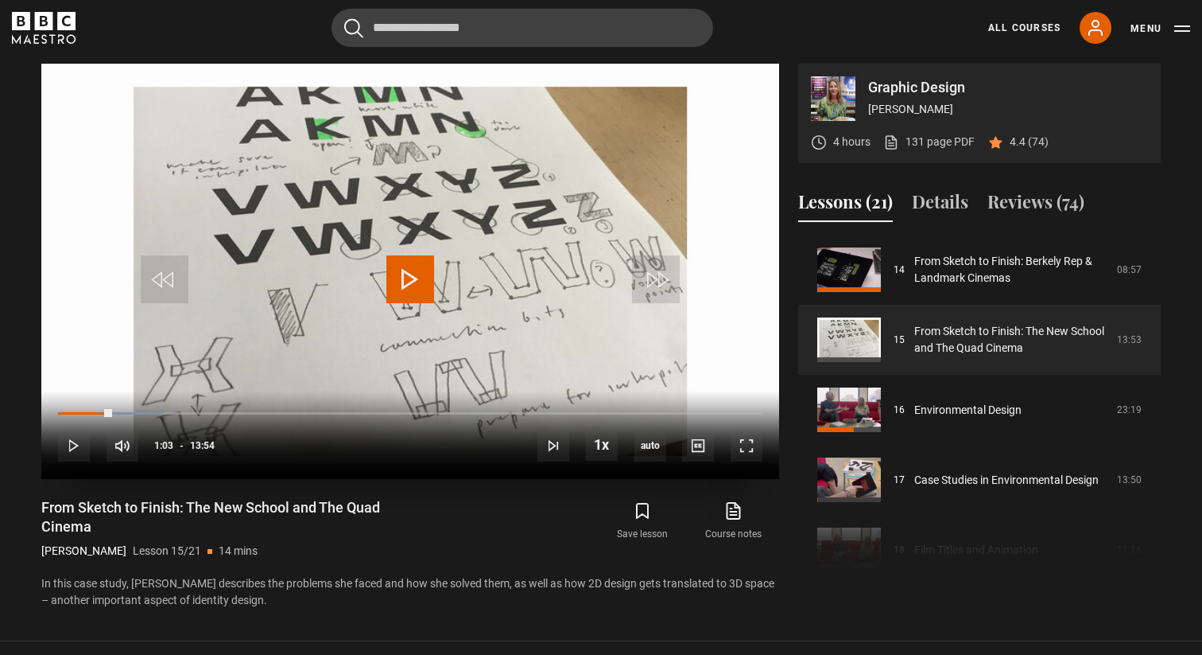 This screenshot has width=1202, height=655. Describe the element at coordinates (354, 28) in the screenshot. I see `button: Submit the search query` at that location.